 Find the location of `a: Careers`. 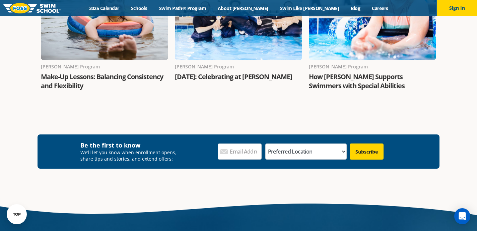

a: Careers is located at coordinates (380, 8).